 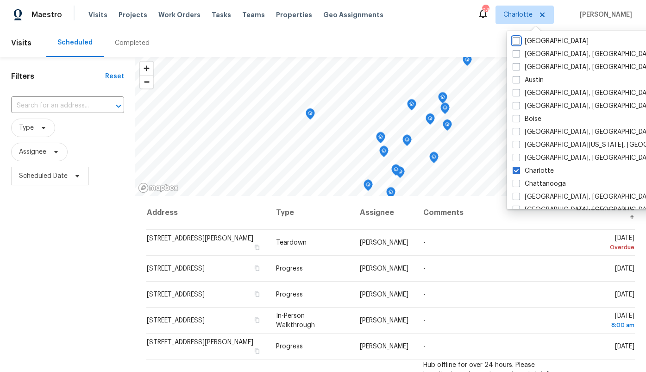 What do you see at coordinates (32, 152) in the screenshot?
I see `span: Assignee` at bounding box center [32, 152].